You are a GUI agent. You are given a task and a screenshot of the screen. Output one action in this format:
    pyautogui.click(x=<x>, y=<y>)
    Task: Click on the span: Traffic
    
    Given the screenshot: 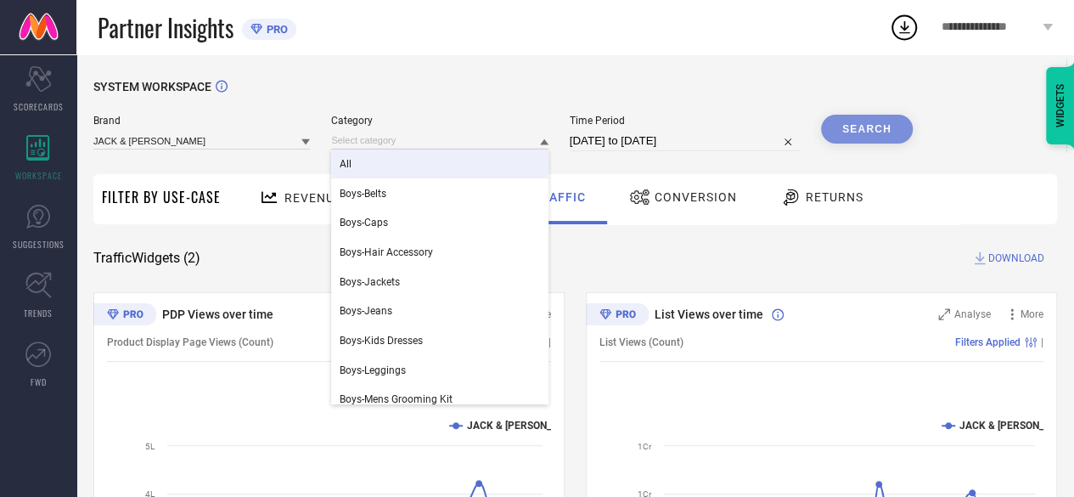 What is the action you would take?
    pyautogui.click(x=559, y=197)
    